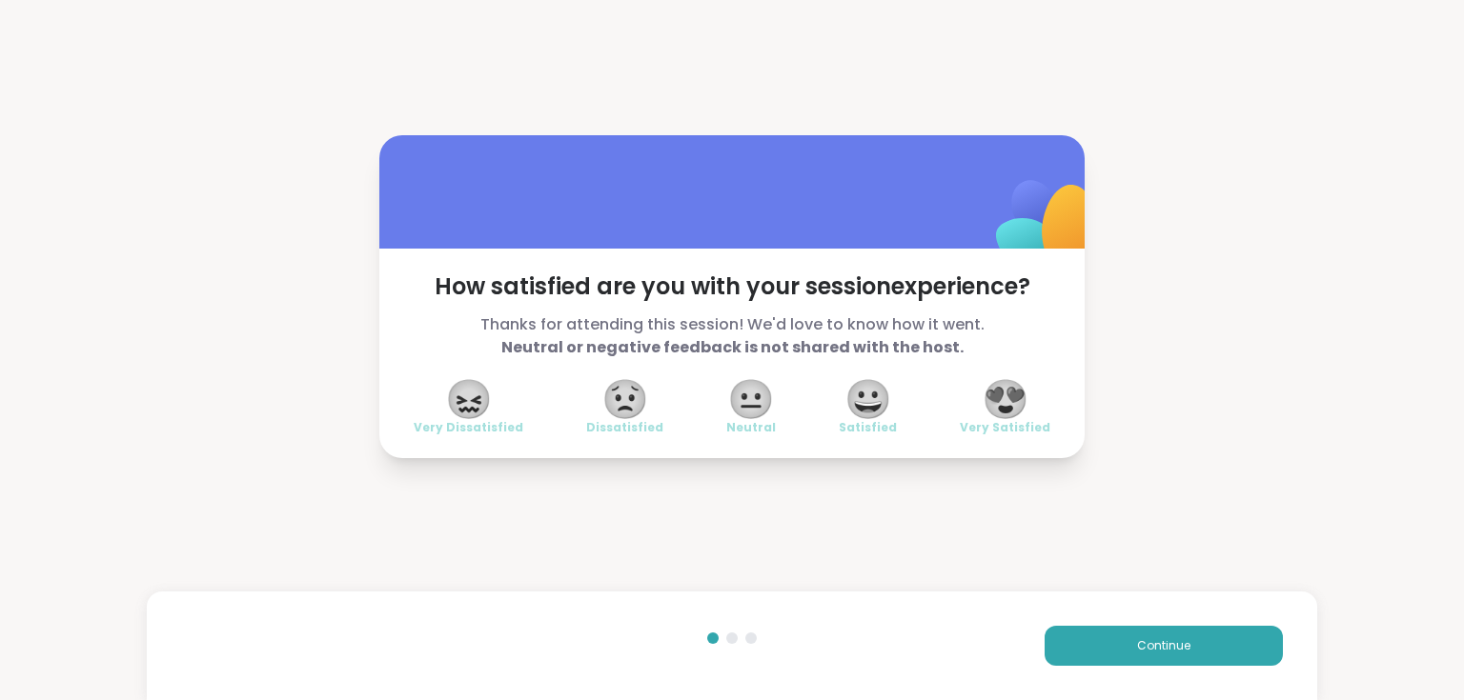  What do you see at coordinates (1163, 646) in the screenshot?
I see `button: Continue` at bounding box center [1163, 646].